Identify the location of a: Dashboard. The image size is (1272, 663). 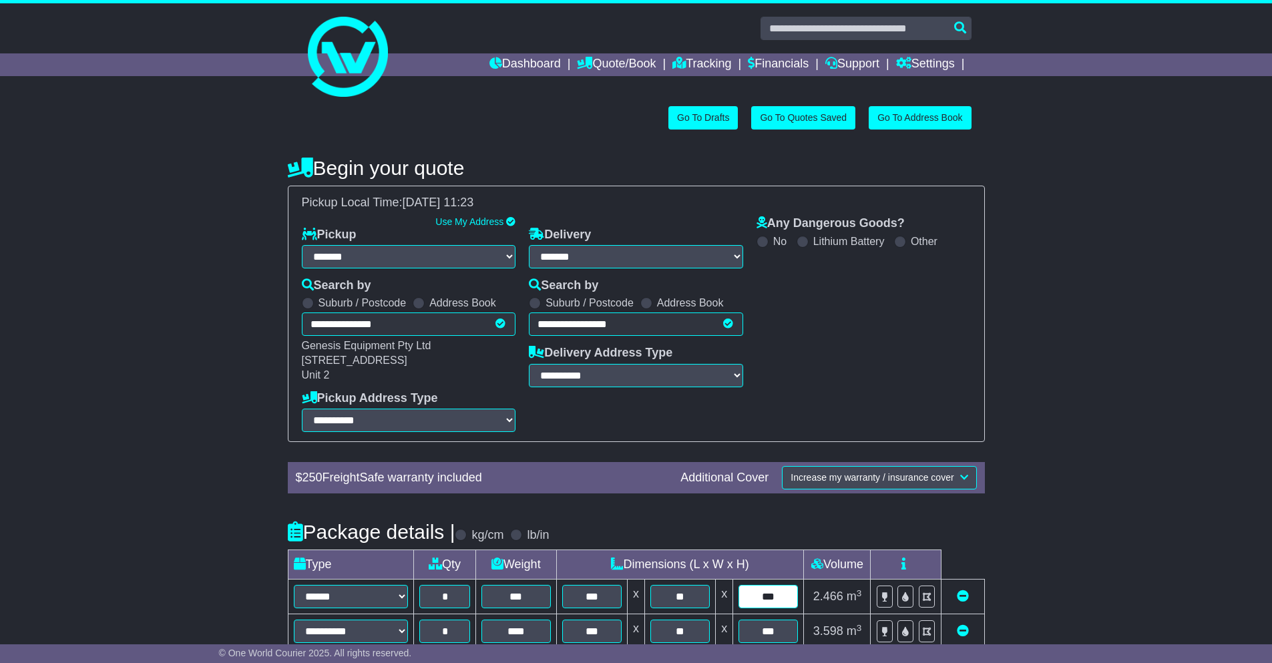
(525, 65).